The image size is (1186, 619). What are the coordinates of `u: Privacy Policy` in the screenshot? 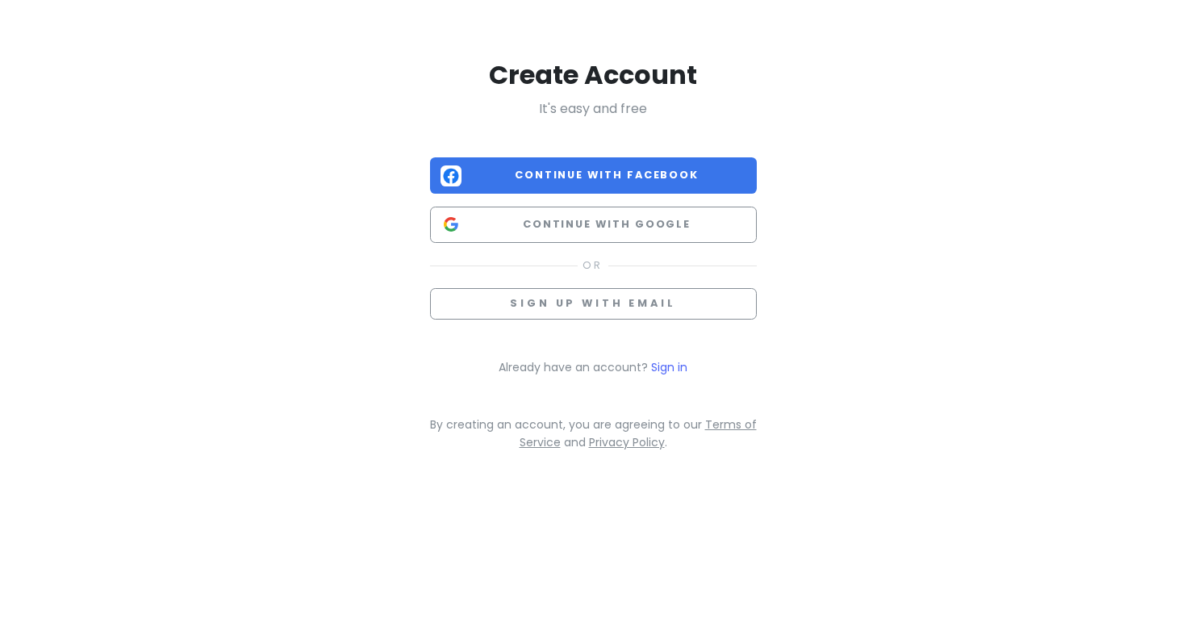 It's located at (627, 442).